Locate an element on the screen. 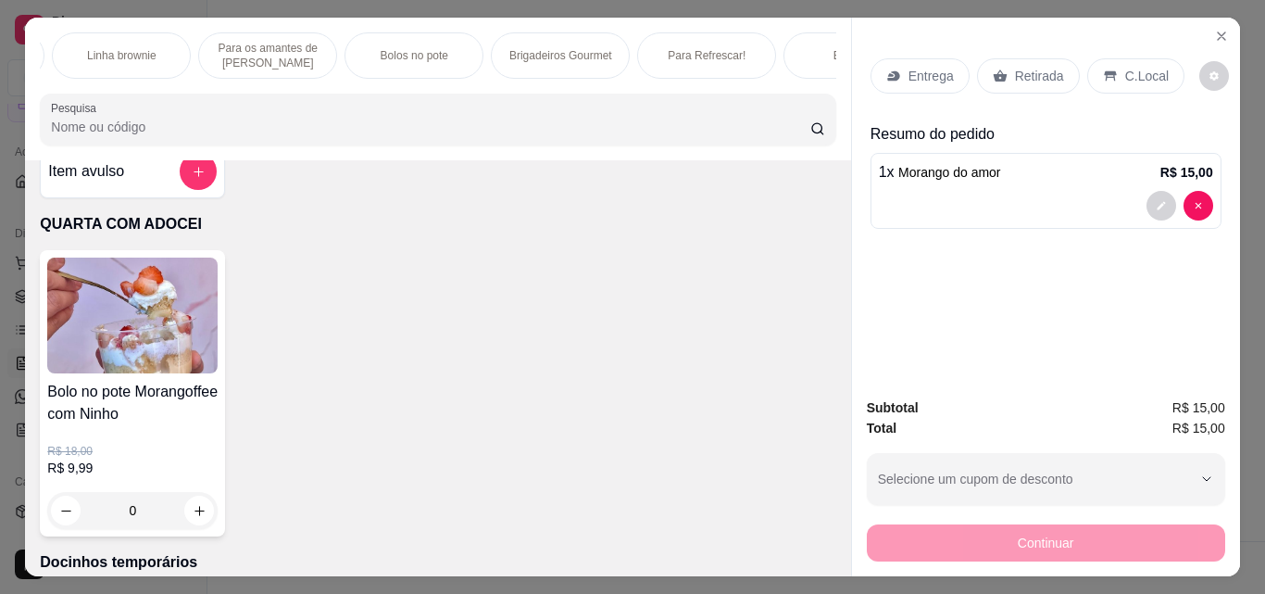 Image resolution: width=1265 pixels, height=594 pixels. button: increase-product-quantity is located at coordinates (199, 510).